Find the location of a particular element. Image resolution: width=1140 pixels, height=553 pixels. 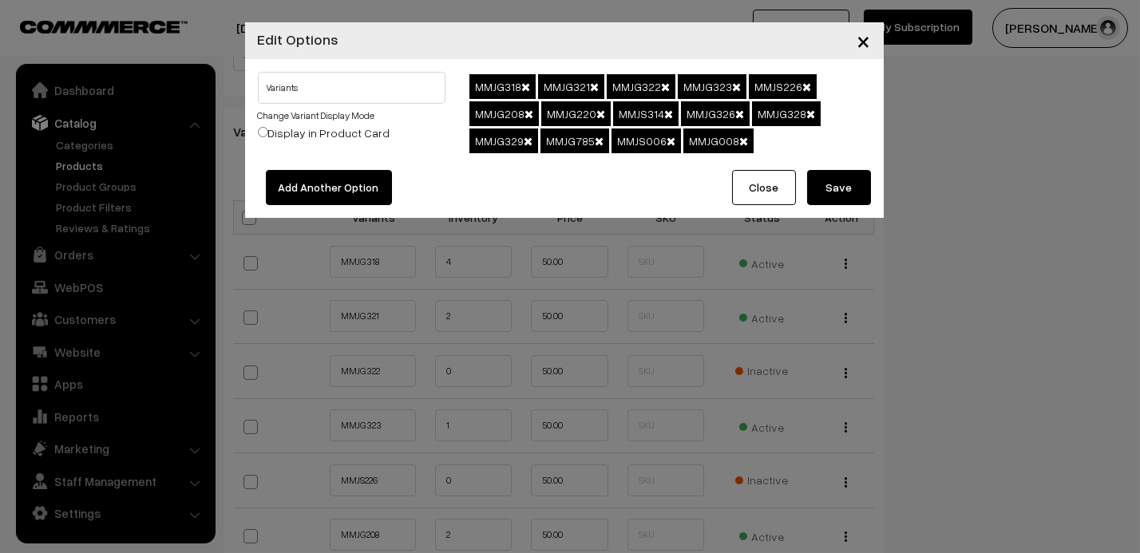

label: Display in Product Card is located at coordinates (324, 132).